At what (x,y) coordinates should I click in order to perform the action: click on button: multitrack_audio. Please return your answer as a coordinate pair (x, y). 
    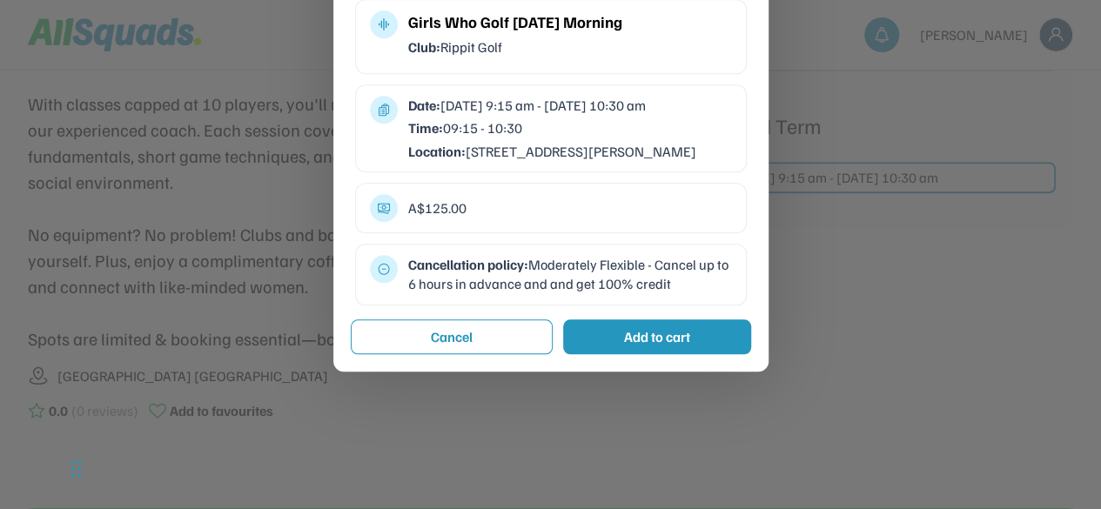
    Looking at the image, I should click on (384, 24).